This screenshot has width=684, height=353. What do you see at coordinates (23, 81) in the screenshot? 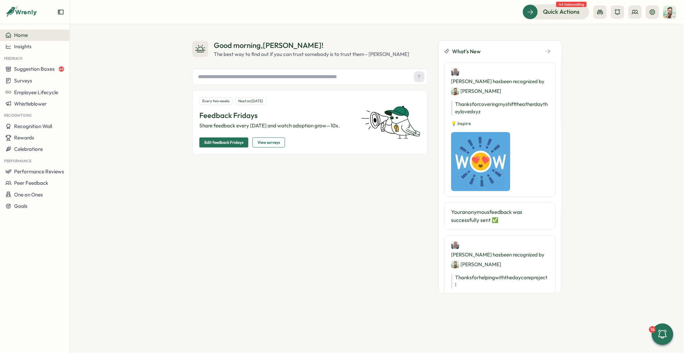
I see `span: Surveys` at bounding box center [23, 81].